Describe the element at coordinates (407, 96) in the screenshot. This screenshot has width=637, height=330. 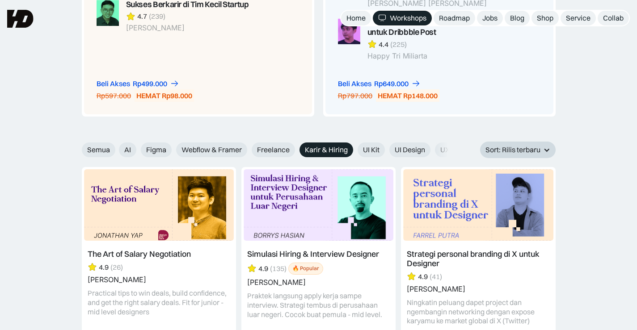
I see `div: HEMAT Rp148.000` at that location.